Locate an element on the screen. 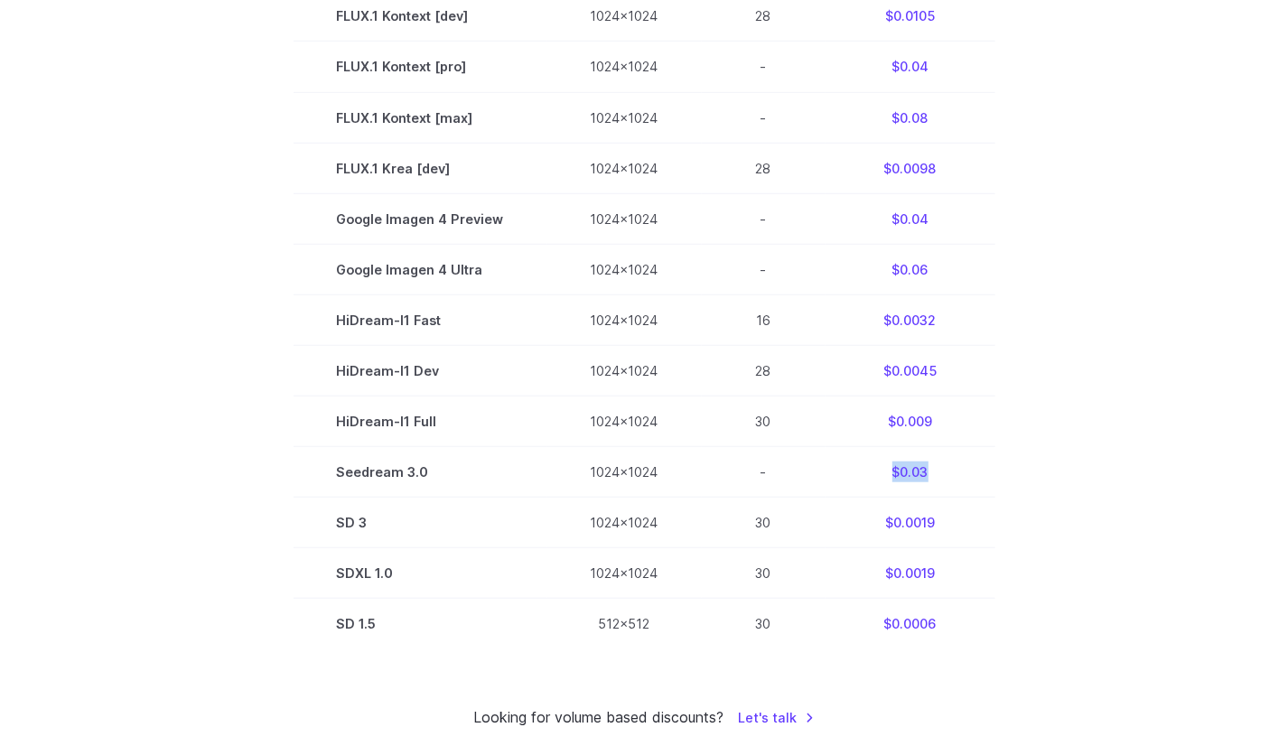  td: FLUX.1 Kontext [max] is located at coordinates (420, 117).